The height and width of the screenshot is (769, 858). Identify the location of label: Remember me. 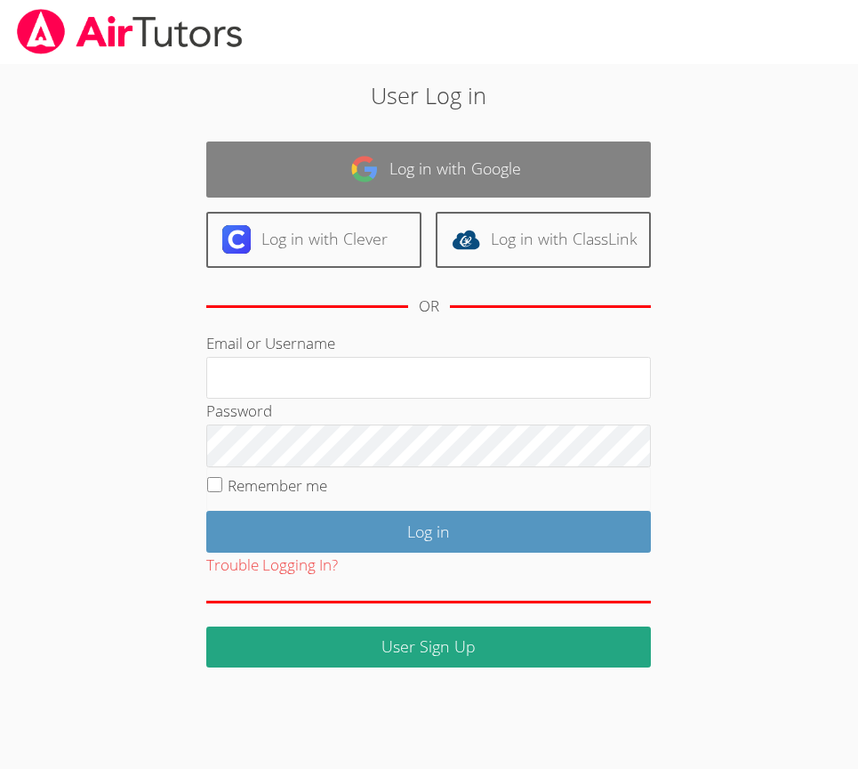
(278, 485).